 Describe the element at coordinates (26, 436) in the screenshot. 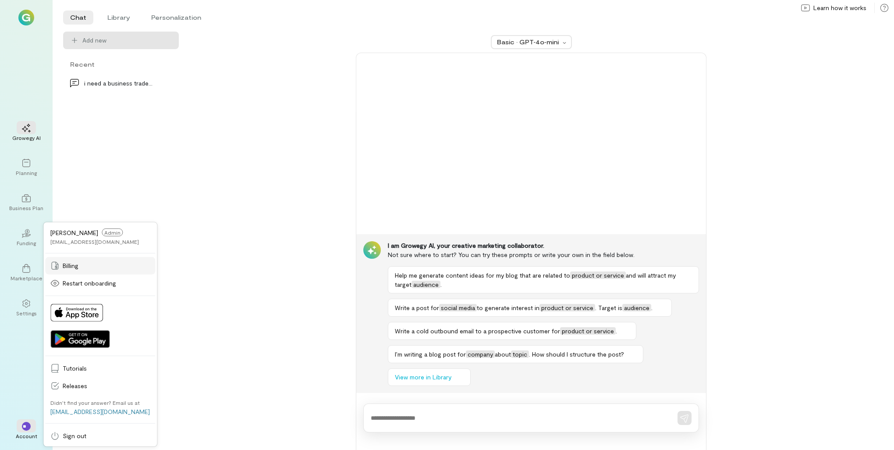

I see `div: Account` at that location.